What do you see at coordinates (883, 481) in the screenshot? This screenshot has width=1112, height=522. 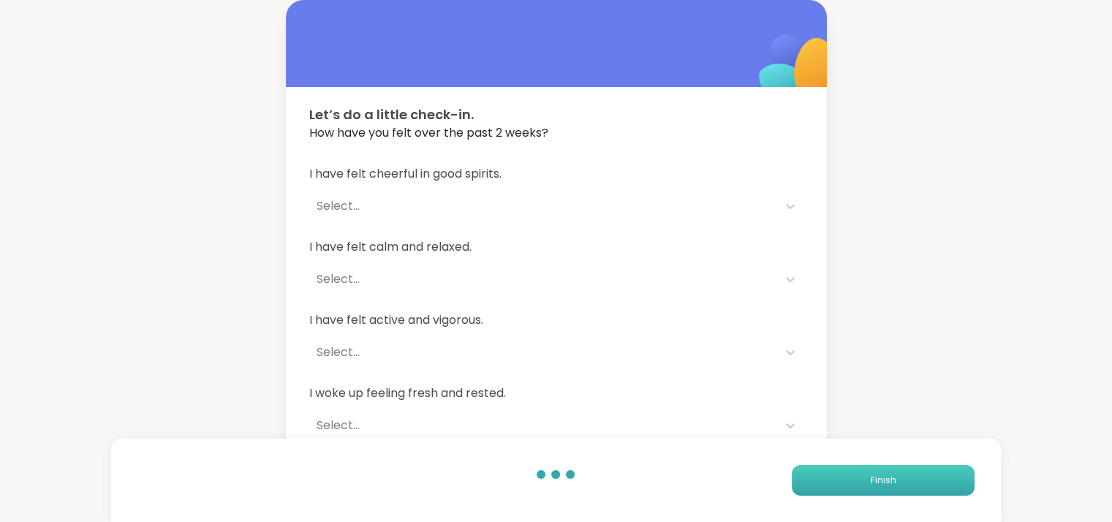 I see `span: Finish` at bounding box center [883, 481].